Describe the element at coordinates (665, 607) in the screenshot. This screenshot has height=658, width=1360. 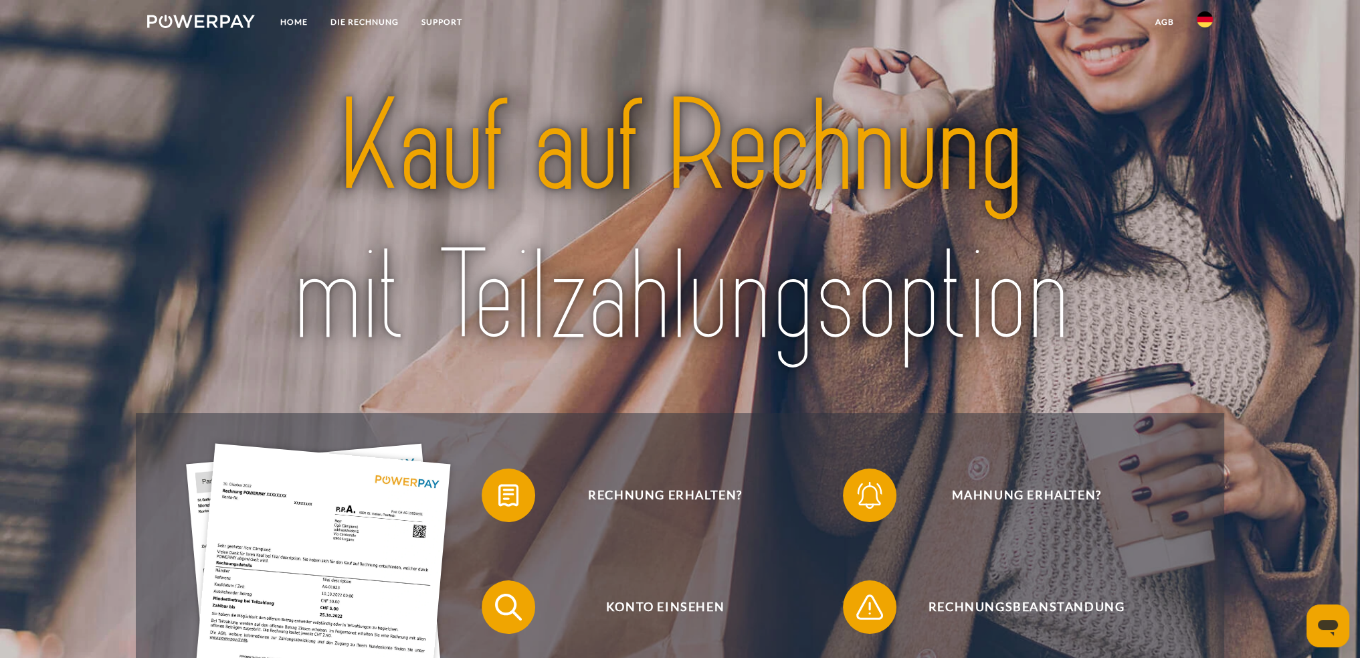
I see `span: Konto einsehen` at that location.